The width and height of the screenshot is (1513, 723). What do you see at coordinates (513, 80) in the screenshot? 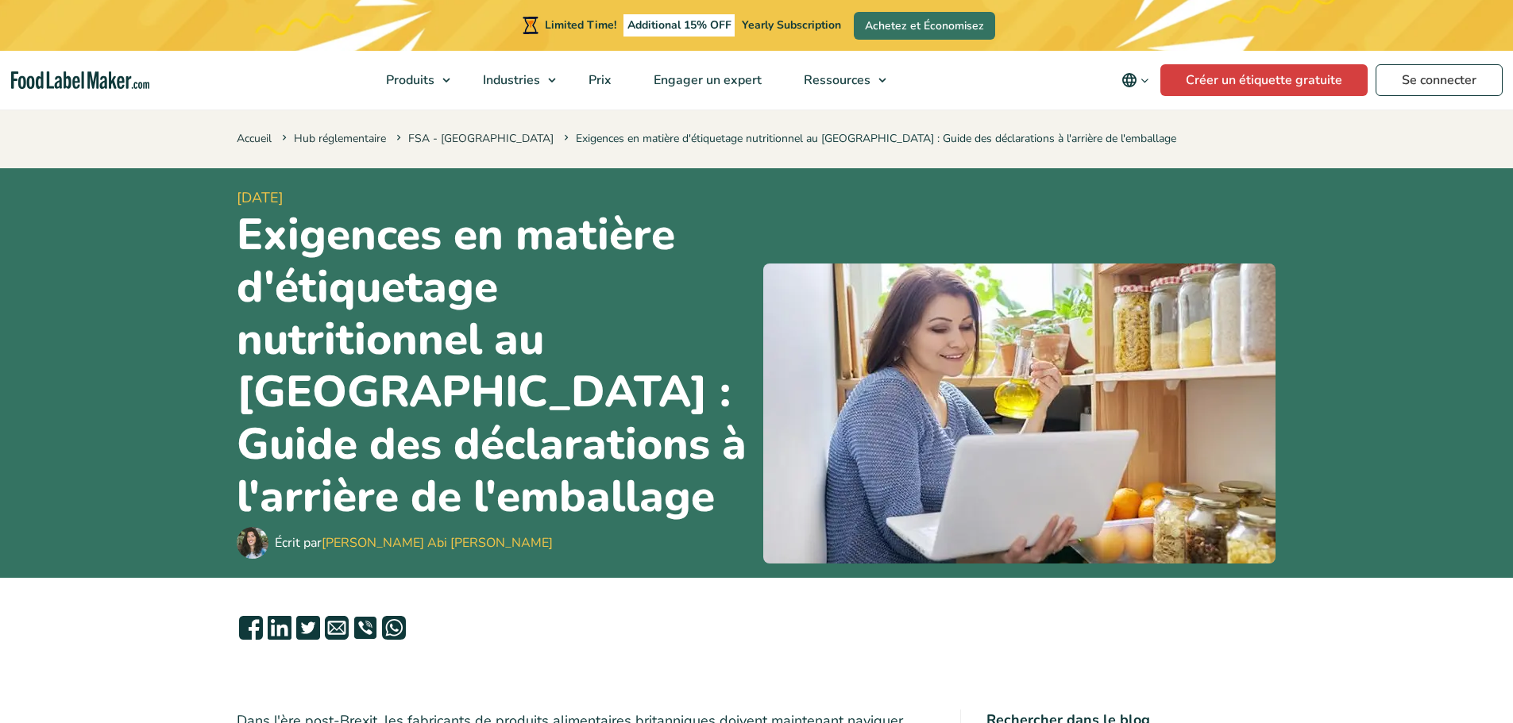
I see `a: Industries` at bounding box center [513, 80].